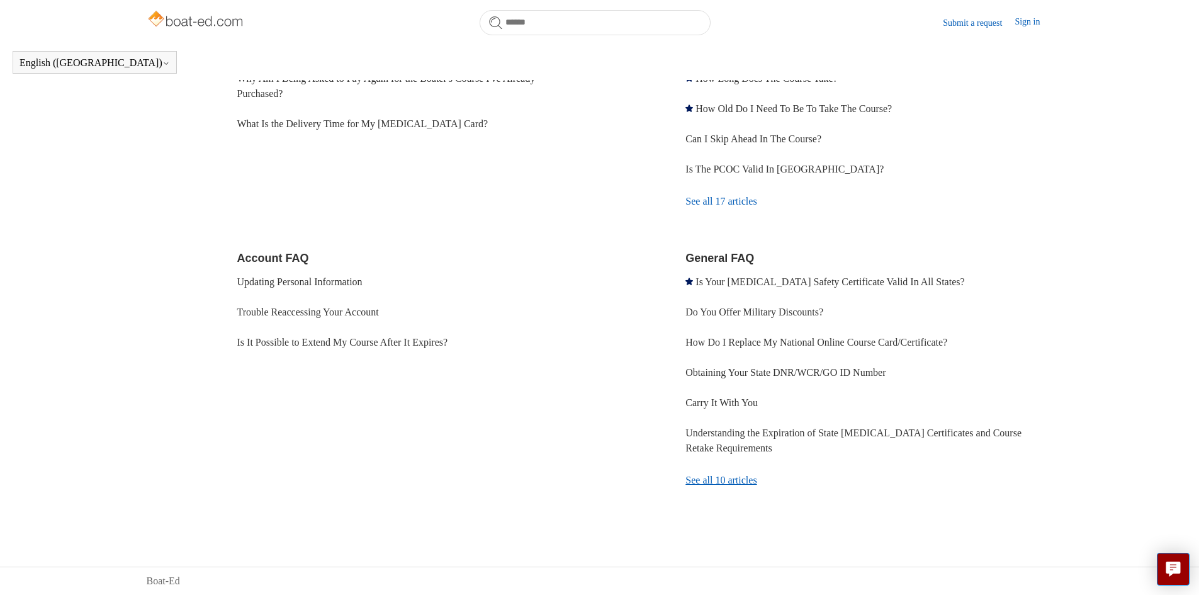 This screenshot has height=595, width=1199. What do you see at coordinates (1174, 569) in the screenshot?
I see `div: Live chat` at bounding box center [1174, 569].